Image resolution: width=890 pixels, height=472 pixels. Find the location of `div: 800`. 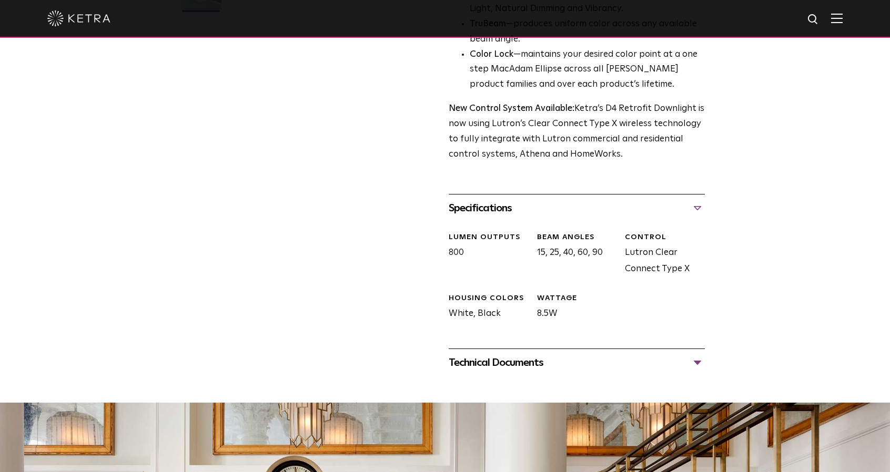

div: 800 is located at coordinates (484, 255).